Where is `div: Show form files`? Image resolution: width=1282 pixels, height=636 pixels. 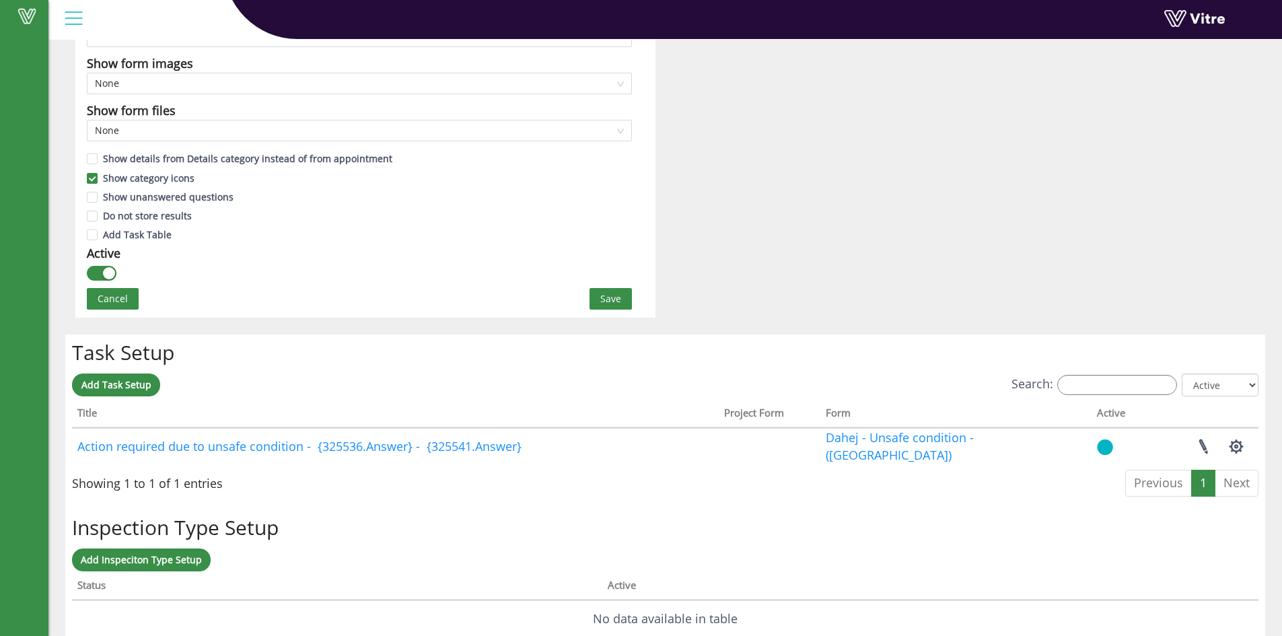
div: Show form files is located at coordinates (131, 110).